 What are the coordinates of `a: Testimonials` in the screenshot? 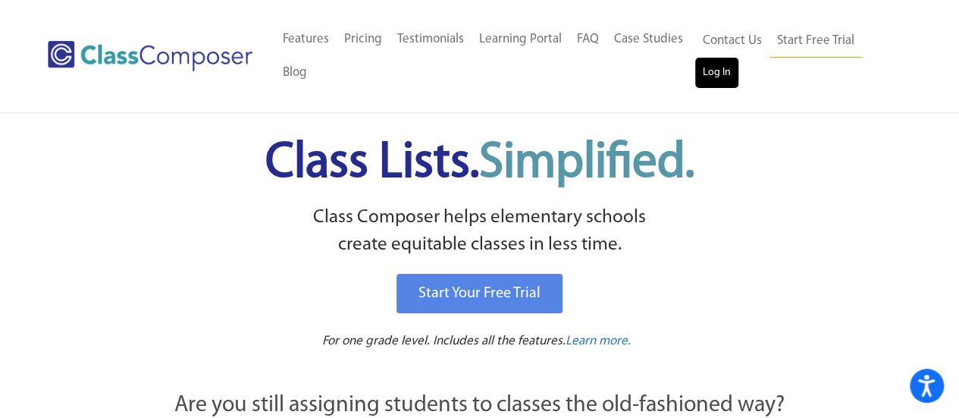 It's located at (430, 39).